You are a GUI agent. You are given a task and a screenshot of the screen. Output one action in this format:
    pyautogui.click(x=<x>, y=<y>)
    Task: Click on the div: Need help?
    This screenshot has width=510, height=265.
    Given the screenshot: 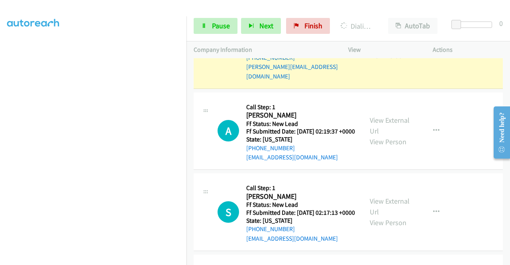 What is the action you would take?
    pyautogui.click(x=14, y=27)
    